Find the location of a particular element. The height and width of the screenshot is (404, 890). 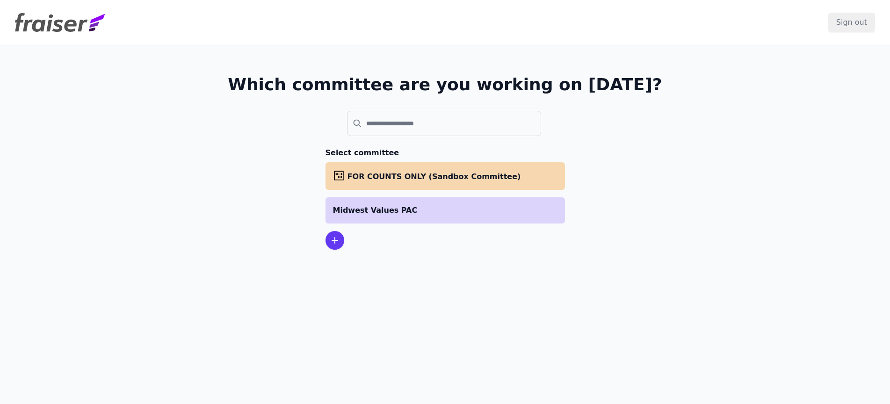

input: Sign out is located at coordinates (852, 22).